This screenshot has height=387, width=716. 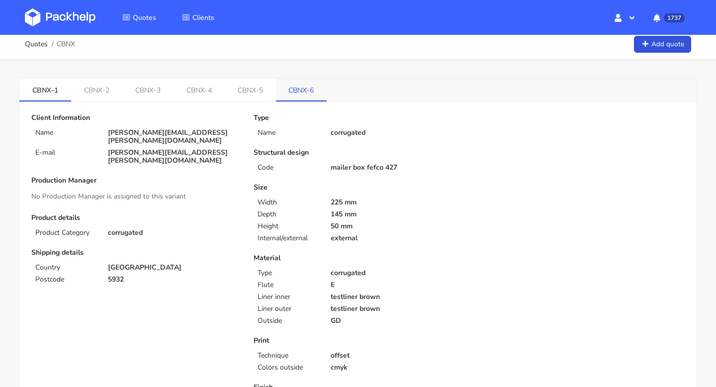 What do you see at coordinates (396, 367) in the screenshot?
I see `p: cmyk` at bounding box center [396, 367].